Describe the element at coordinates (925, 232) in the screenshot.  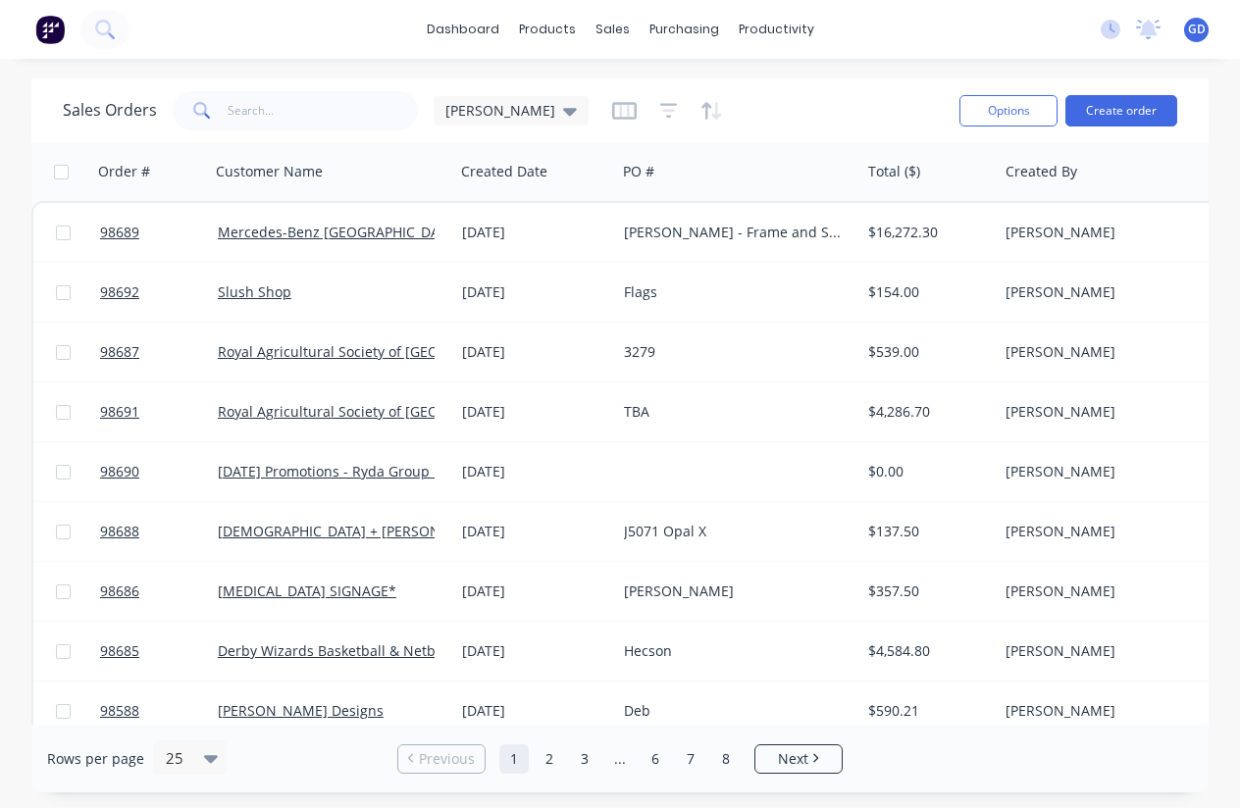
I see `div: $16,272.30` at that location.